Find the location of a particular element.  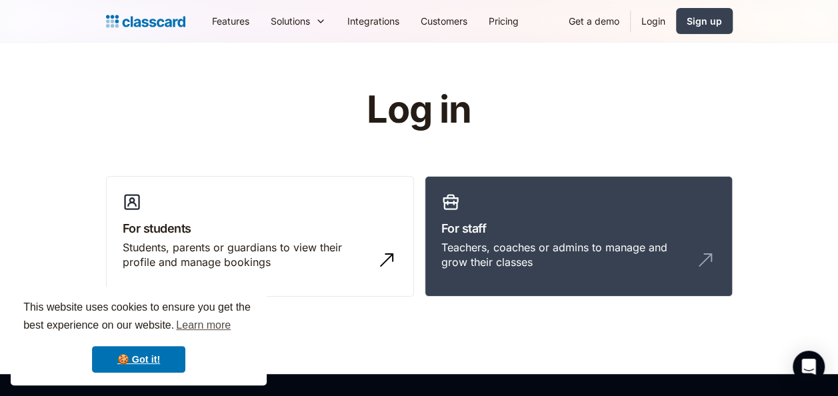

a: For studentsStudents, parents or guardians to view their profile and manage bookings is located at coordinates (260, 237).